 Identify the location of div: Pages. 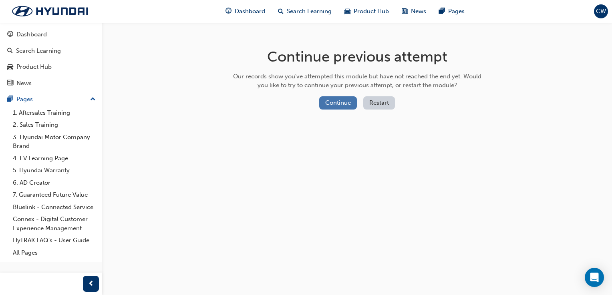
(24, 99).